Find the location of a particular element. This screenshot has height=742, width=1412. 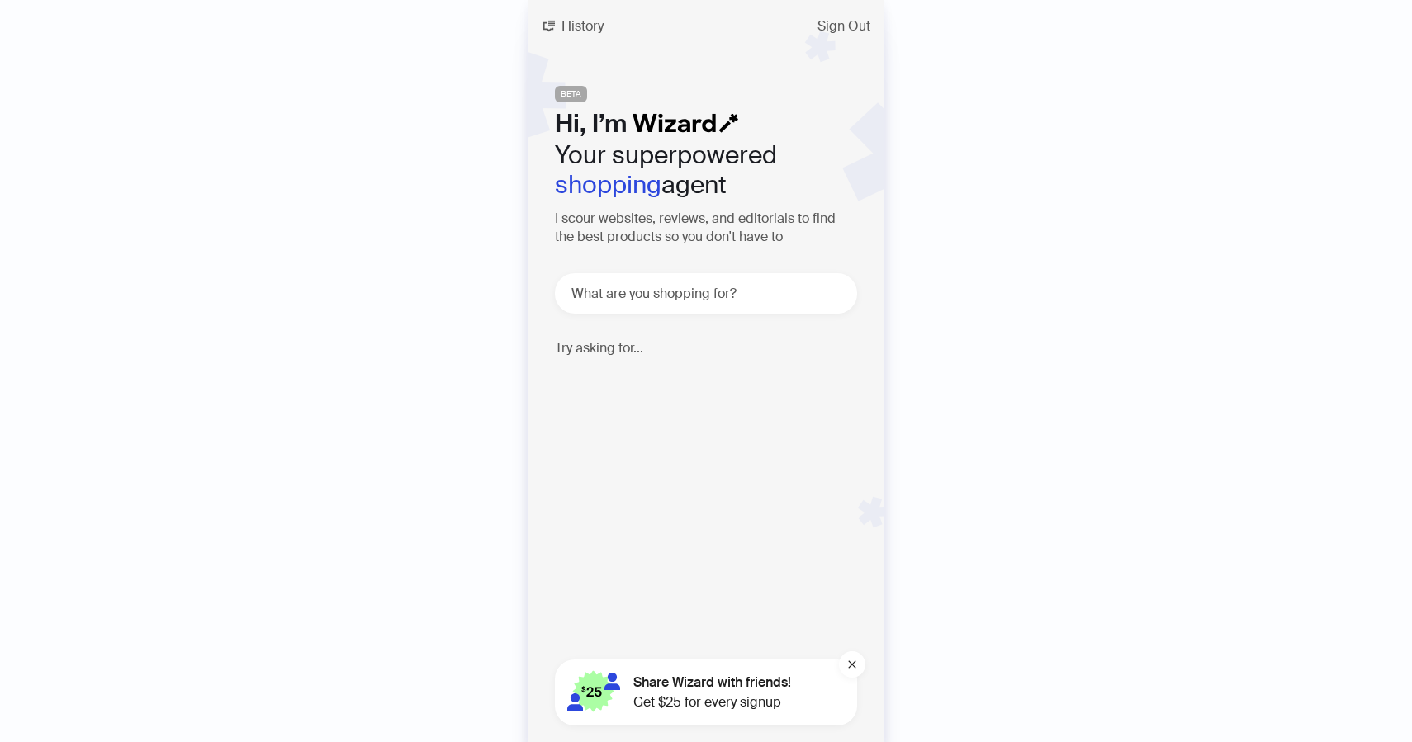

span: close is located at coordinates (852, 664).